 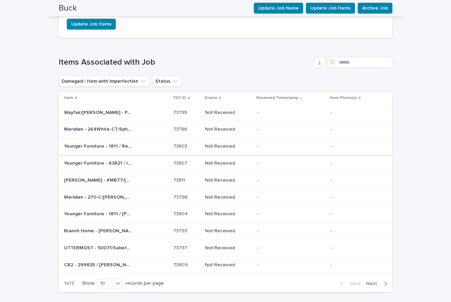 What do you see at coordinates (181, 146) in the screenshot?
I see `p: 73803` at bounding box center [181, 146].